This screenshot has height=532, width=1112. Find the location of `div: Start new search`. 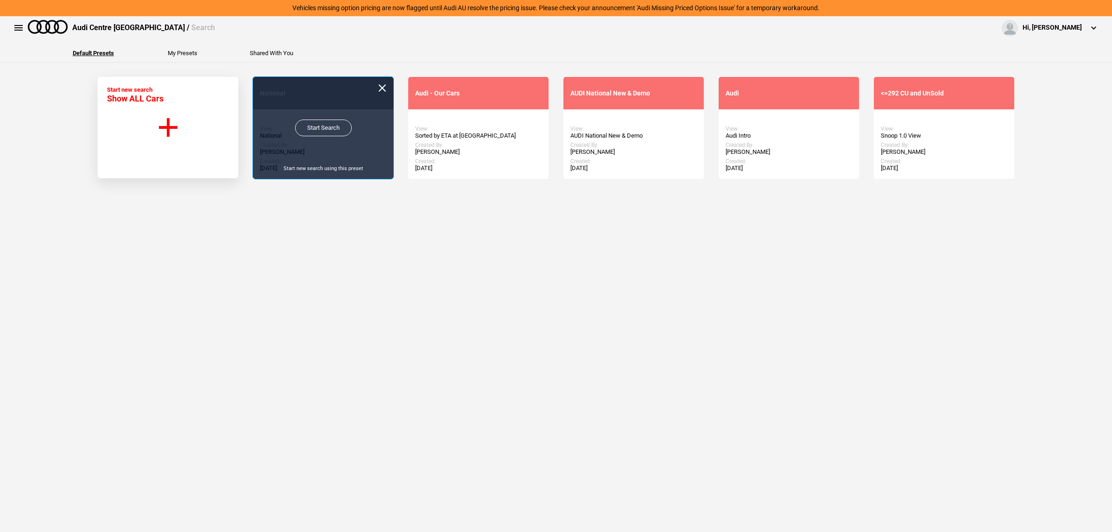

div: Start new search is located at coordinates (135, 95).